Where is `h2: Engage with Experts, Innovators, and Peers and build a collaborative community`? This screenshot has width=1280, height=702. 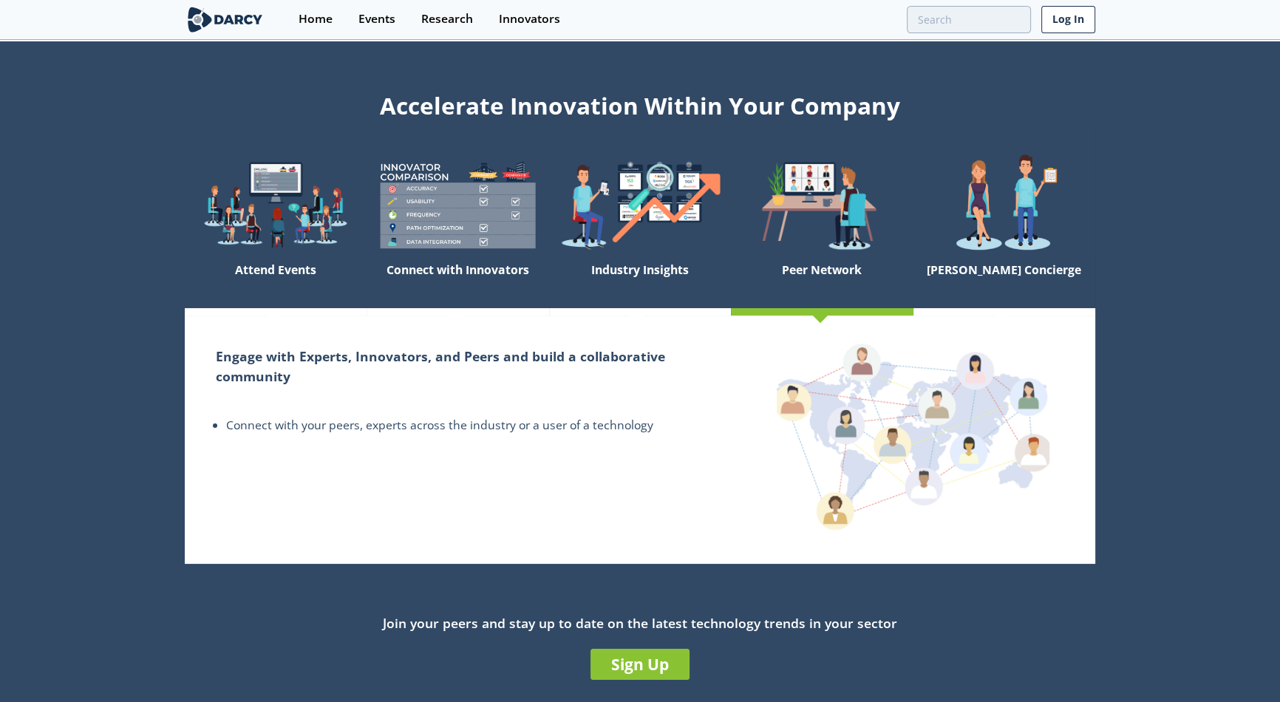 h2: Engage with Experts, Innovators, and Peers and build a collaborative community is located at coordinates (457, 366).